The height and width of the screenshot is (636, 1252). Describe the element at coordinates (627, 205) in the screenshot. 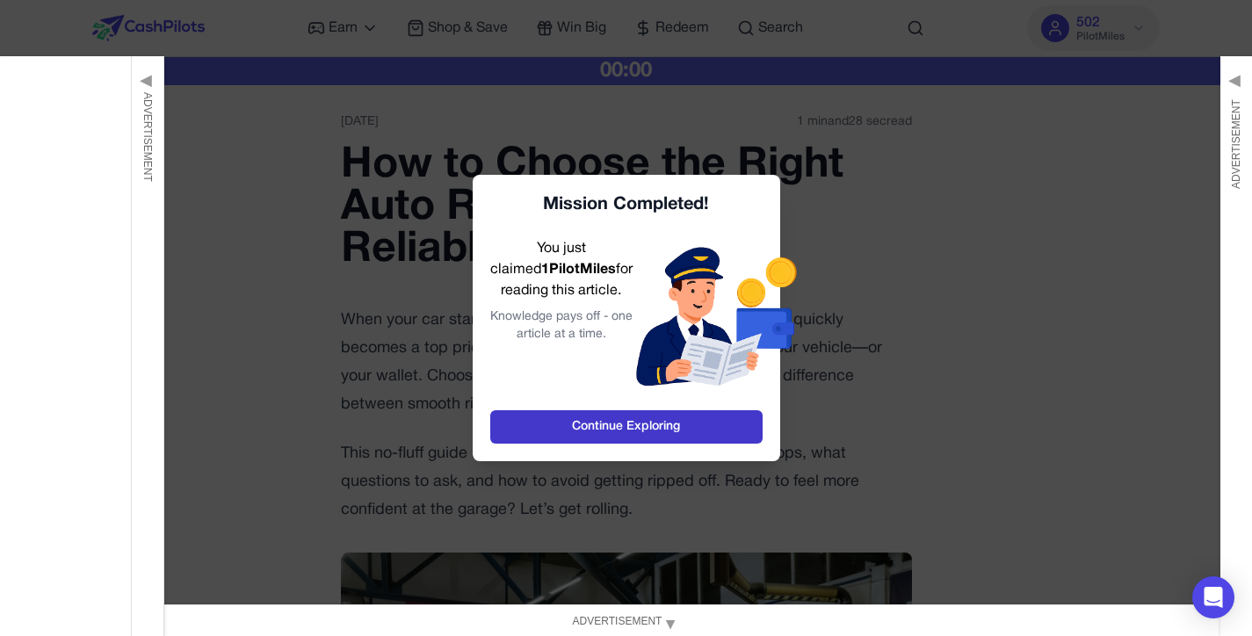

I see `div: Mission Completed!` at that location.